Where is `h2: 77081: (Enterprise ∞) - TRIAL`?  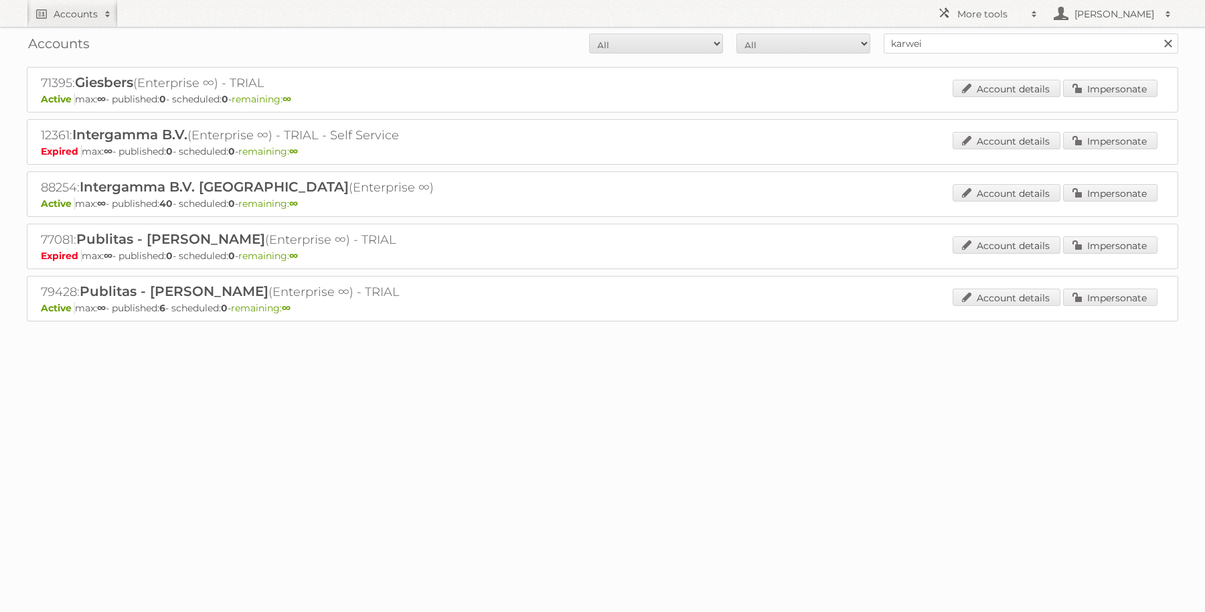 h2: 77081: (Enterprise ∞) - TRIAL is located at coordinates (275, 240).